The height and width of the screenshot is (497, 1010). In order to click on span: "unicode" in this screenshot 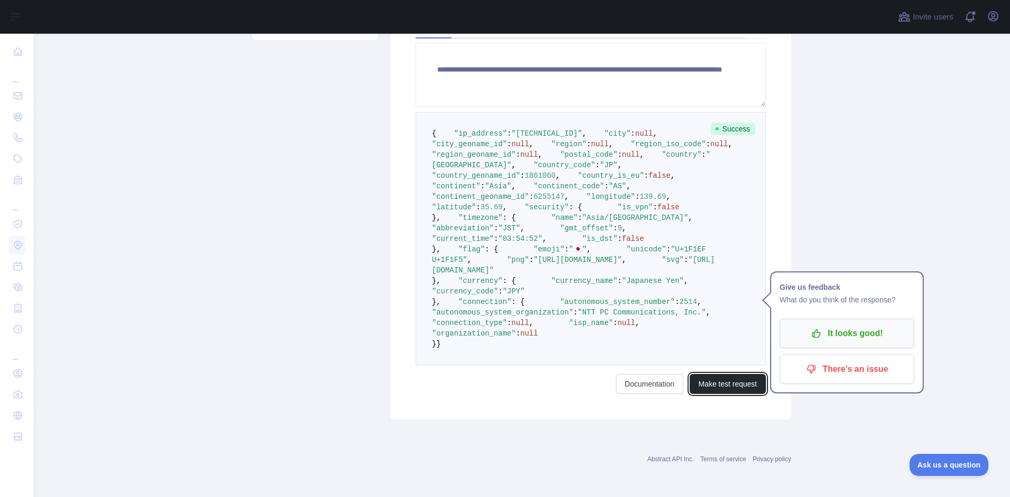, I will do `click(646, 249)`.